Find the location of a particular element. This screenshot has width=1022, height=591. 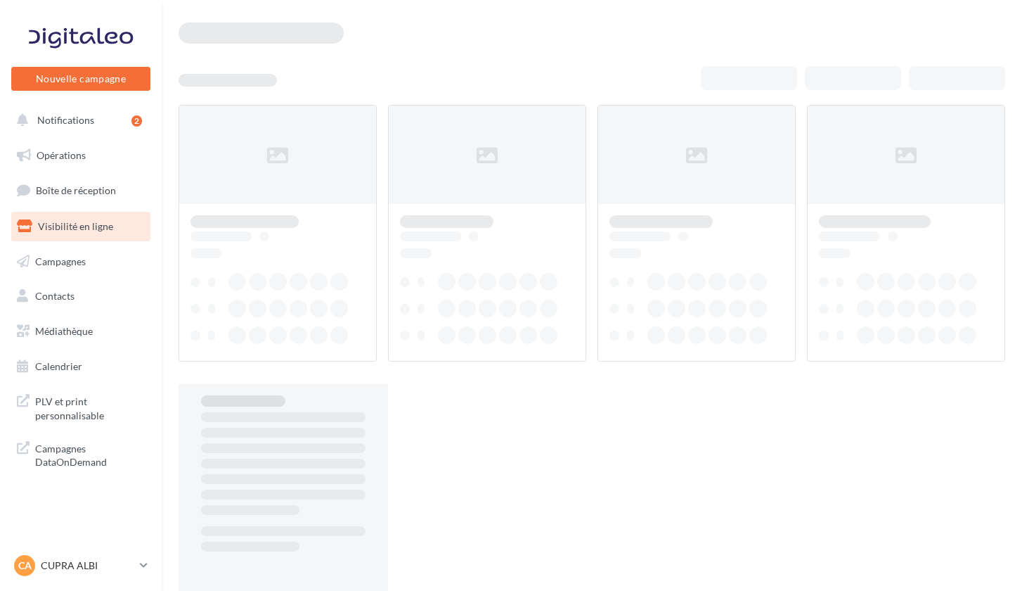

a: PLV et print personnalisable is located at coordinates (81, 406).